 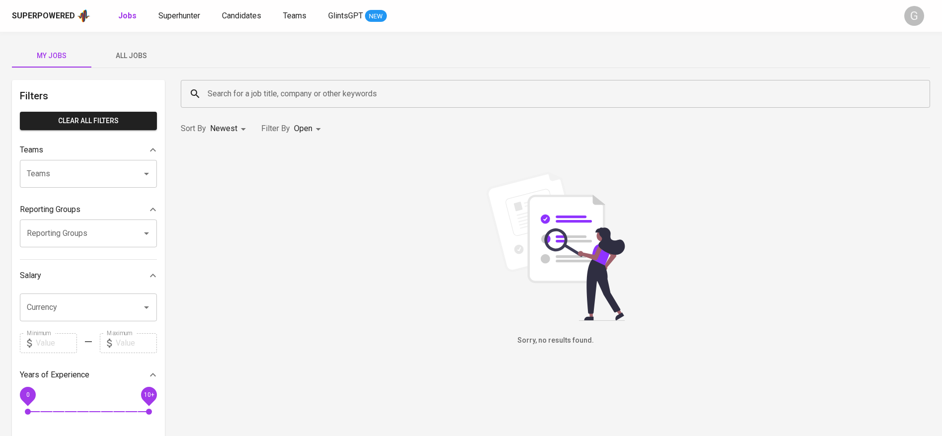 What do you see at coordinates (51, 16) in the screenshot?
I see `a: Superpoweredapp logo` at bounding box center [51, 16].